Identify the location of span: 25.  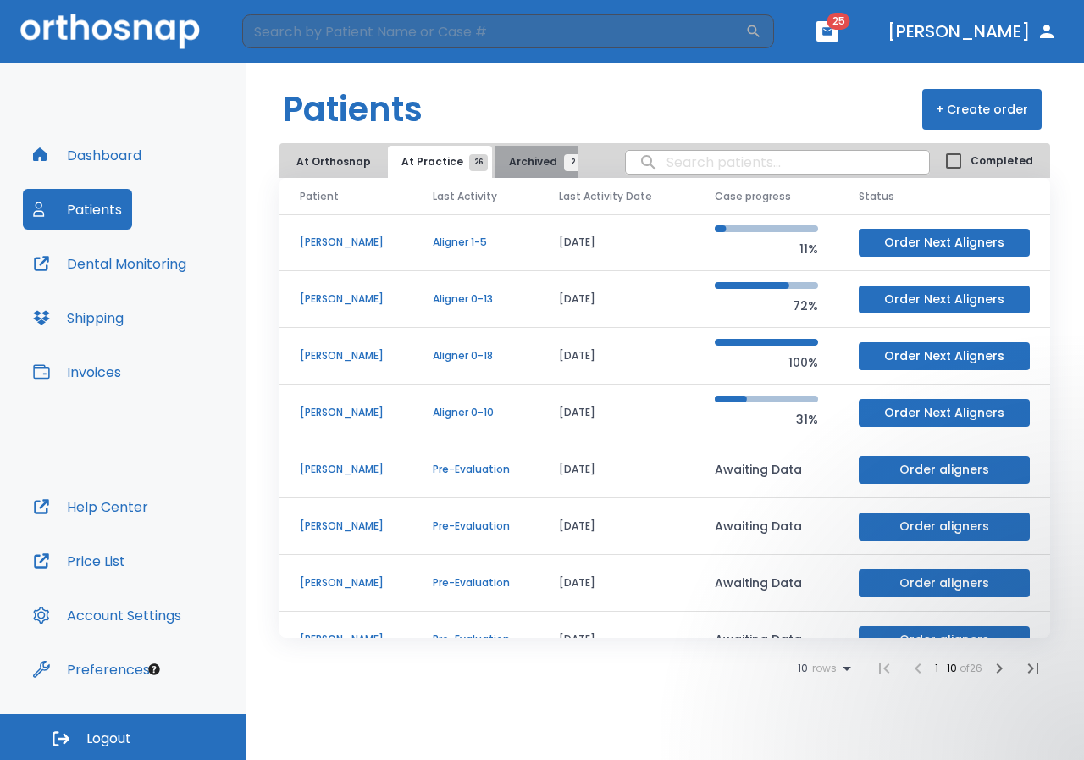
(838, 21).